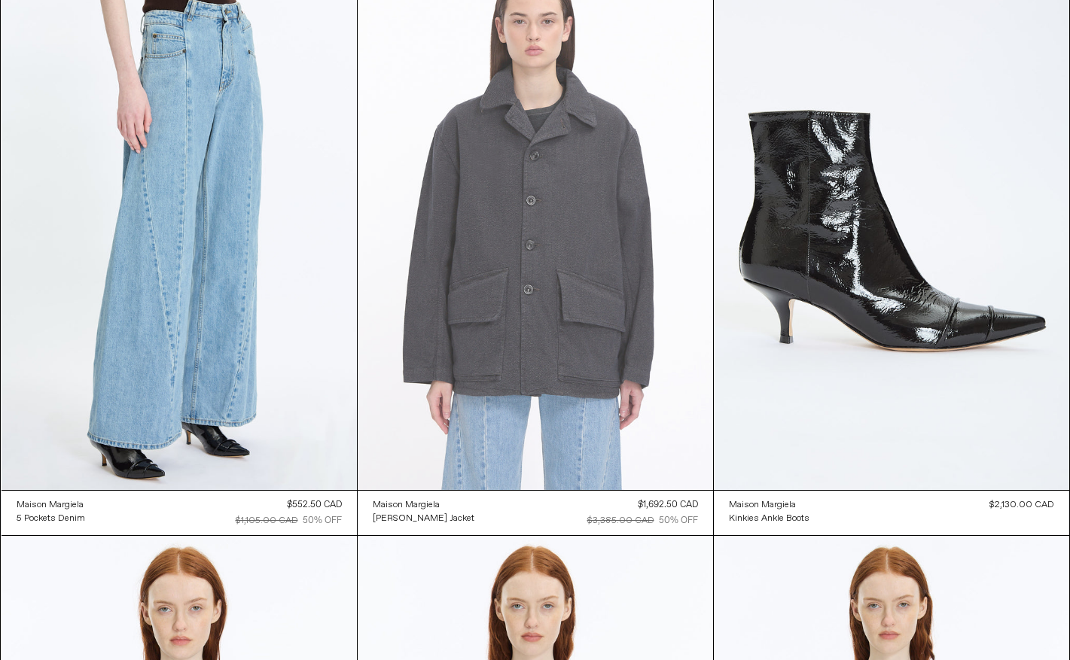  I want to click on div: $1,105.00 CAD, so click(267, 521).